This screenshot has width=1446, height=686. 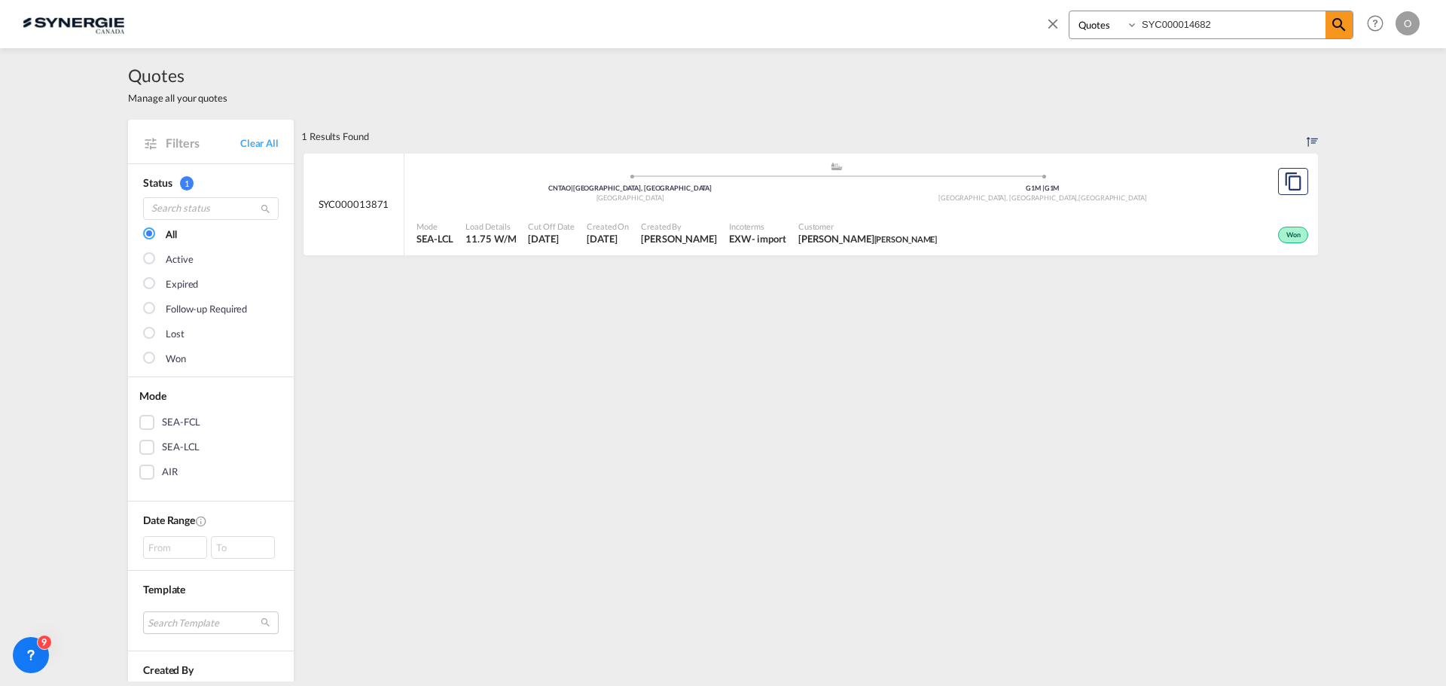 I want to click on span: Filters, so click(x=203, y=143).